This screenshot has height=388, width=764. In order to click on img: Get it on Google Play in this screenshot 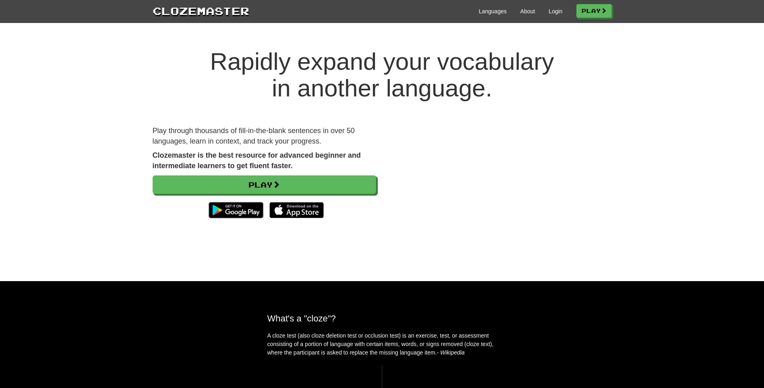, I will do `click(236, 210)`.